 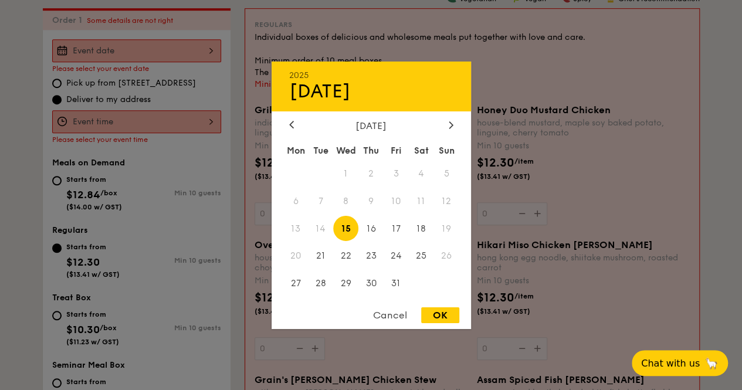 I want to click on div: Sat, so click(x=421, y=150).